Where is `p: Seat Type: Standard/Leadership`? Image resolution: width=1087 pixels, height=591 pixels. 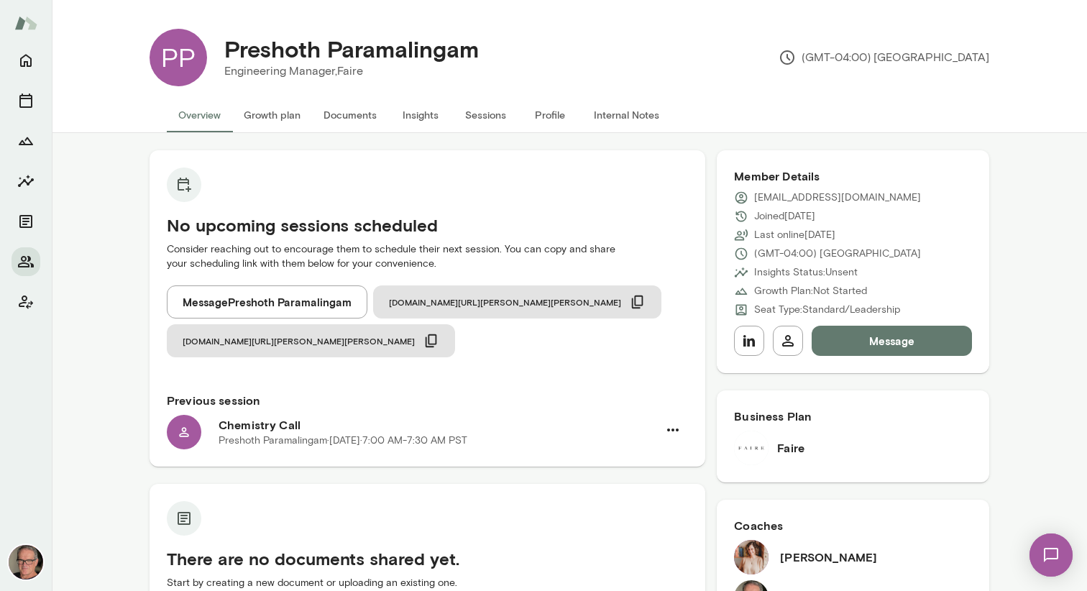
p: Seat Type: Standard/Leadership is located at coordinates (827, 310).